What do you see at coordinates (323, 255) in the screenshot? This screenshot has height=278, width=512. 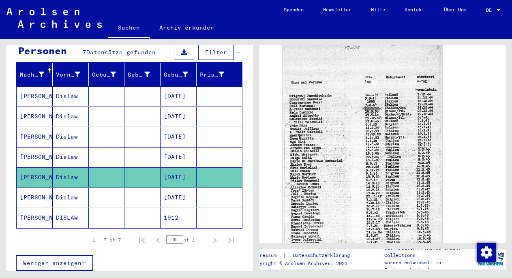 I see `a: Datenschutzerklärung` at bounding box center [323, 255].